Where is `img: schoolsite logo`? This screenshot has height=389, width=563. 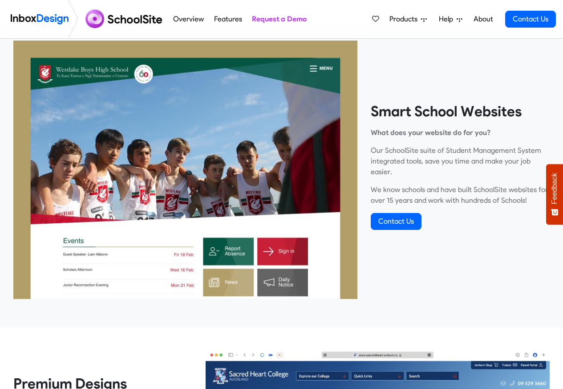
img: schoolsite logo is located at coordinates (125, 19).